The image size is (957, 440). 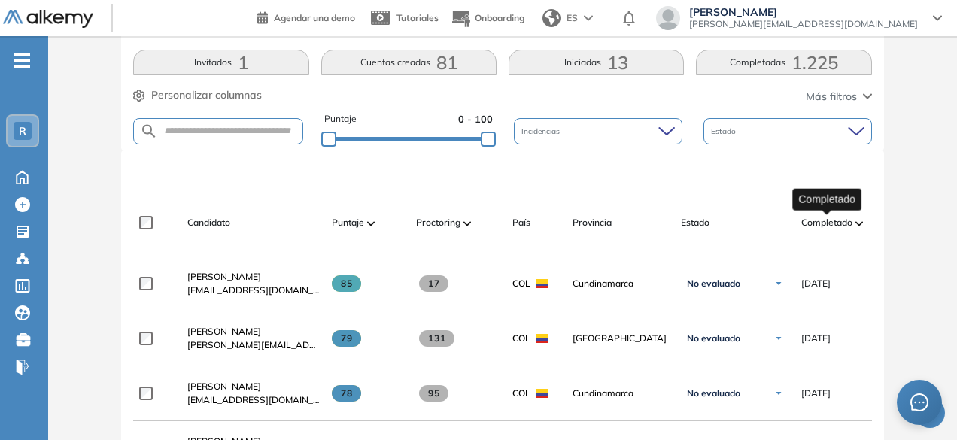 I want to click on span: Candidato, so click(x=208, y=223).